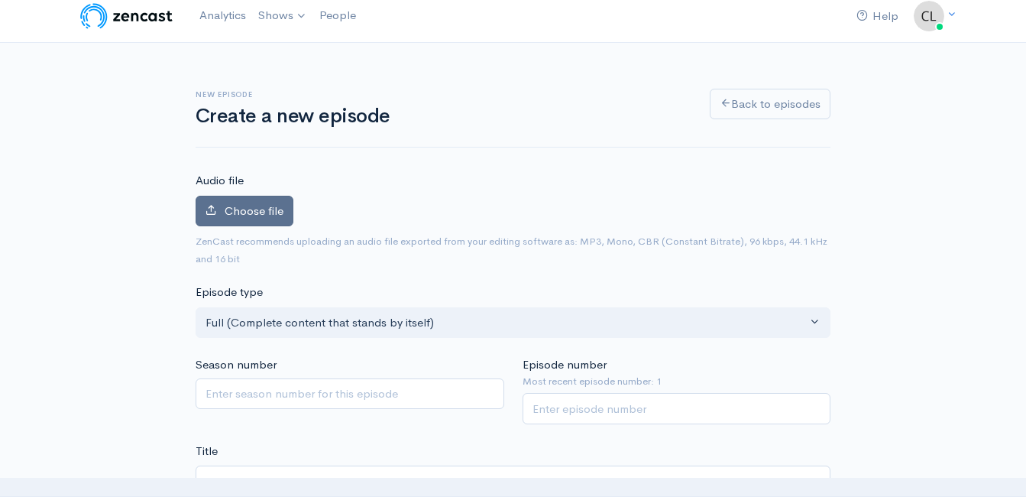  What do you see at coordinates (350, 394) in the screenshot?
I see `input: Enter season number for this episode` at bounding box center [350, 394].